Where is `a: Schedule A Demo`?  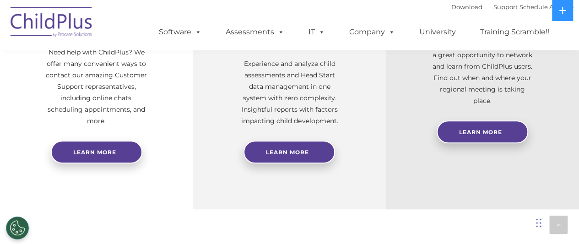
a: Schedule A Demo is located at coordinates (547, 7).